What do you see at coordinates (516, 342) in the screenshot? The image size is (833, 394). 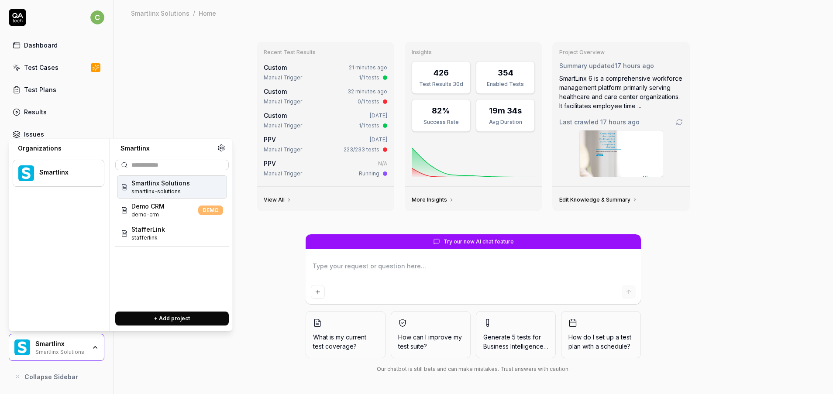 I see `span: Generate 5 tests for` at bounding box center [516, 342].